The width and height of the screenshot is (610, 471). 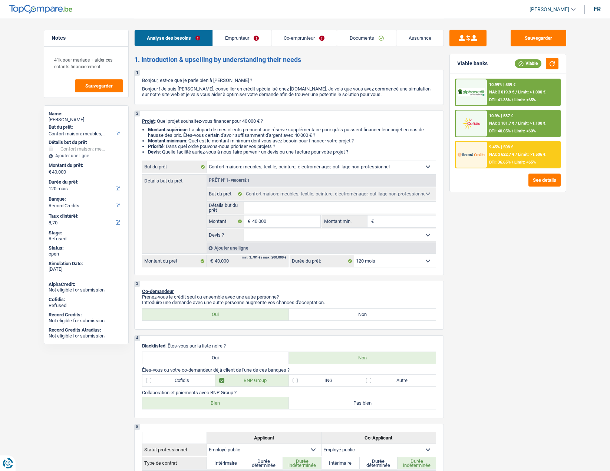 What do you see at coordinates (345, 221) in the screenshot?
I see `label: Montant min.` at bounding box center [345, 221].